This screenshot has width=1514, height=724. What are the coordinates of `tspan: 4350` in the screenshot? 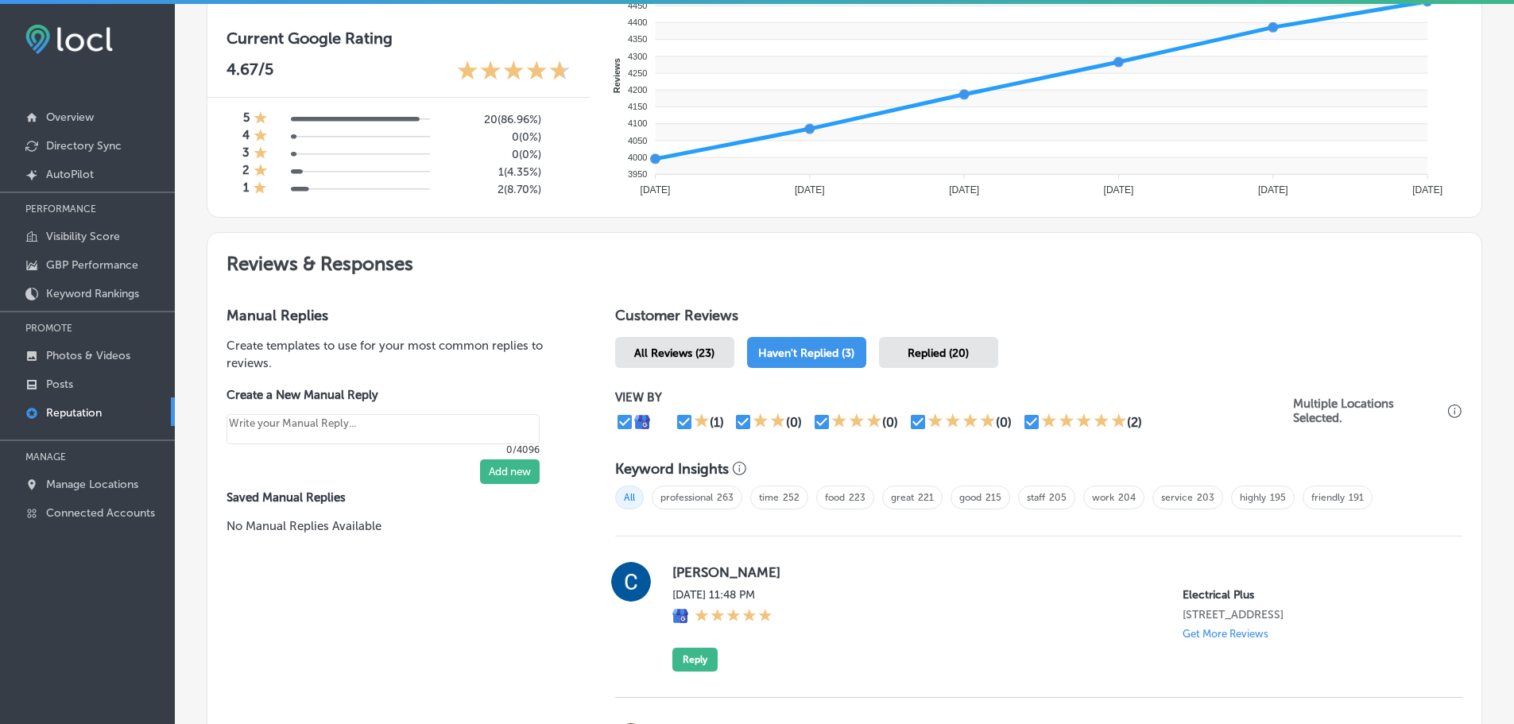 It's located at (638, 39).